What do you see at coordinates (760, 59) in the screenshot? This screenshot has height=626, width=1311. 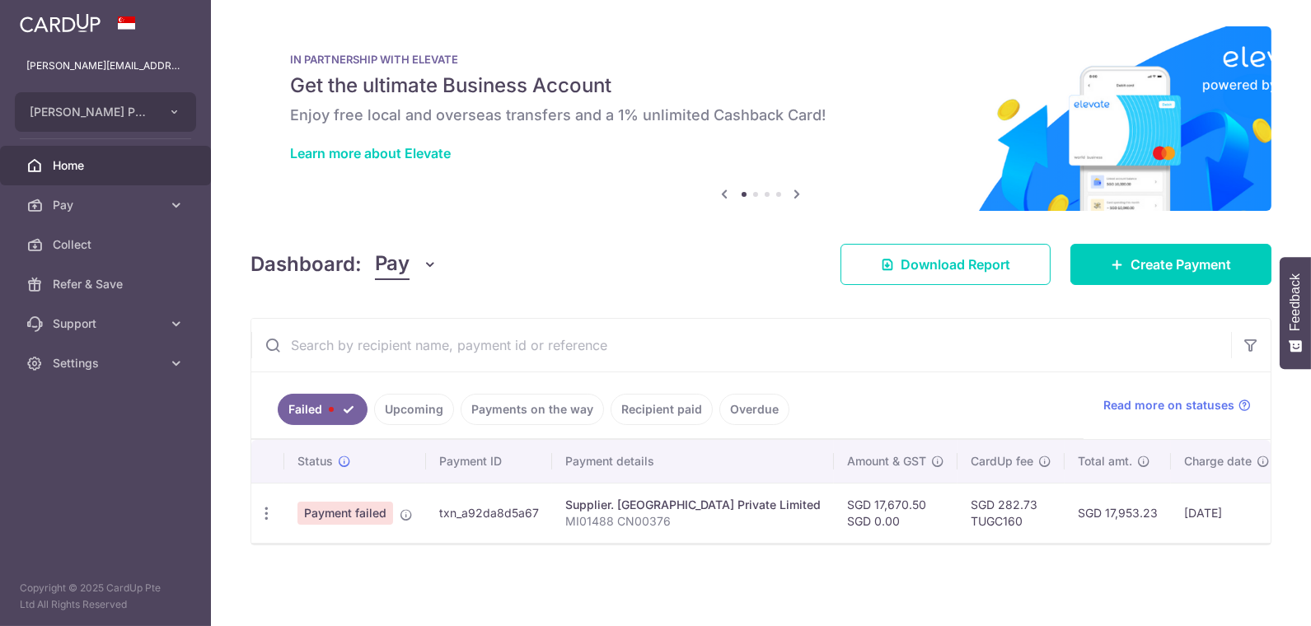 I see `p: IN PARTNERSHIP WITH ELEVATE` at bounding box center [760, 59].